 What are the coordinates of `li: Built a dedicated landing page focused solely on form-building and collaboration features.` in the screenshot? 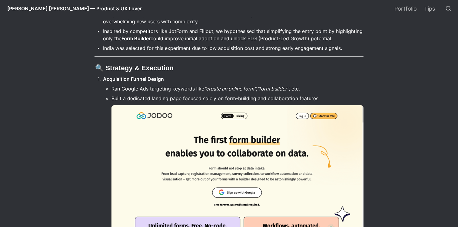 It's located at (237, 98).